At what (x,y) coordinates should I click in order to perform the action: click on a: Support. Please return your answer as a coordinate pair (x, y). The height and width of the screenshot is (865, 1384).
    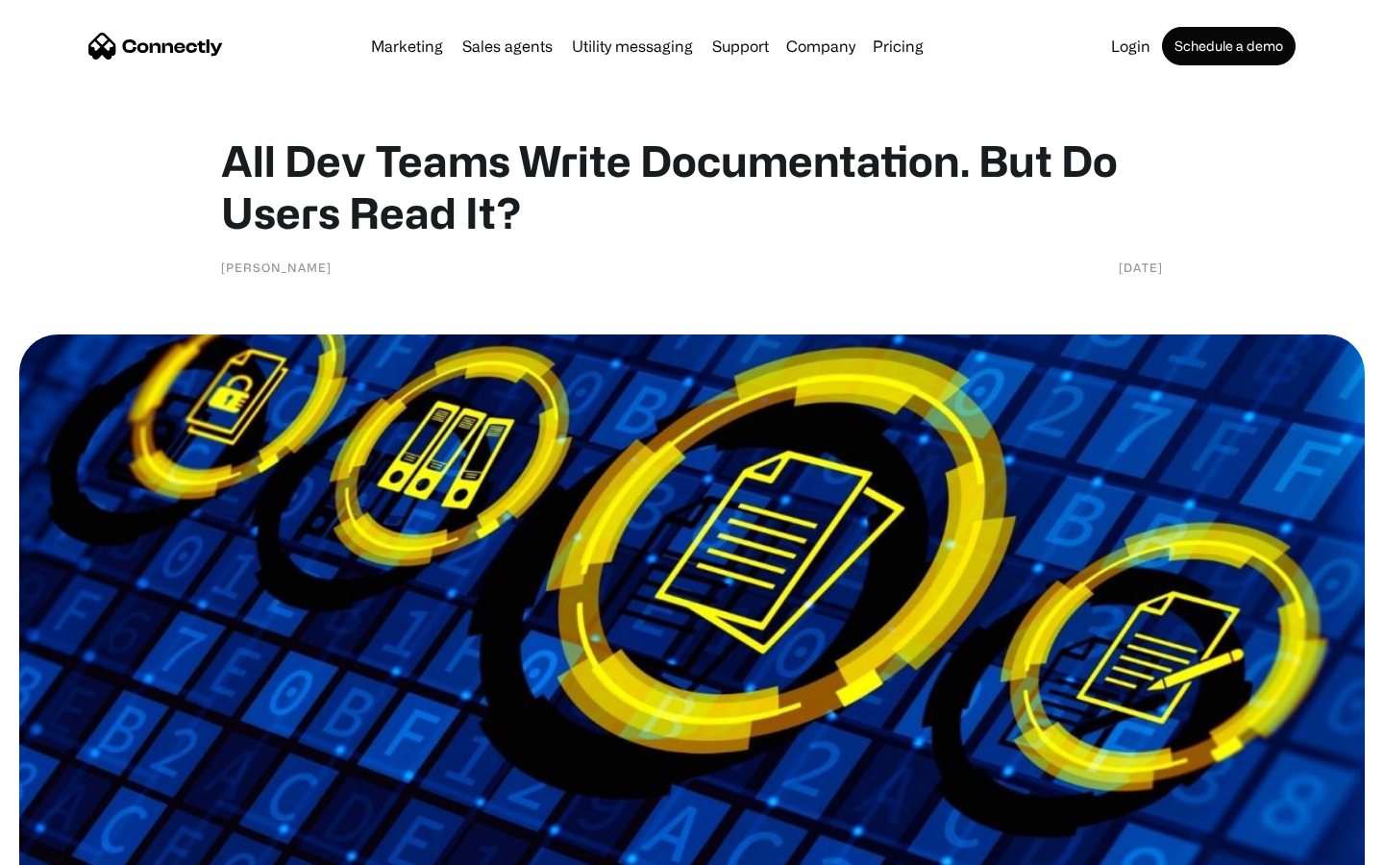
    Looking at the image, I should click on (740, 46).